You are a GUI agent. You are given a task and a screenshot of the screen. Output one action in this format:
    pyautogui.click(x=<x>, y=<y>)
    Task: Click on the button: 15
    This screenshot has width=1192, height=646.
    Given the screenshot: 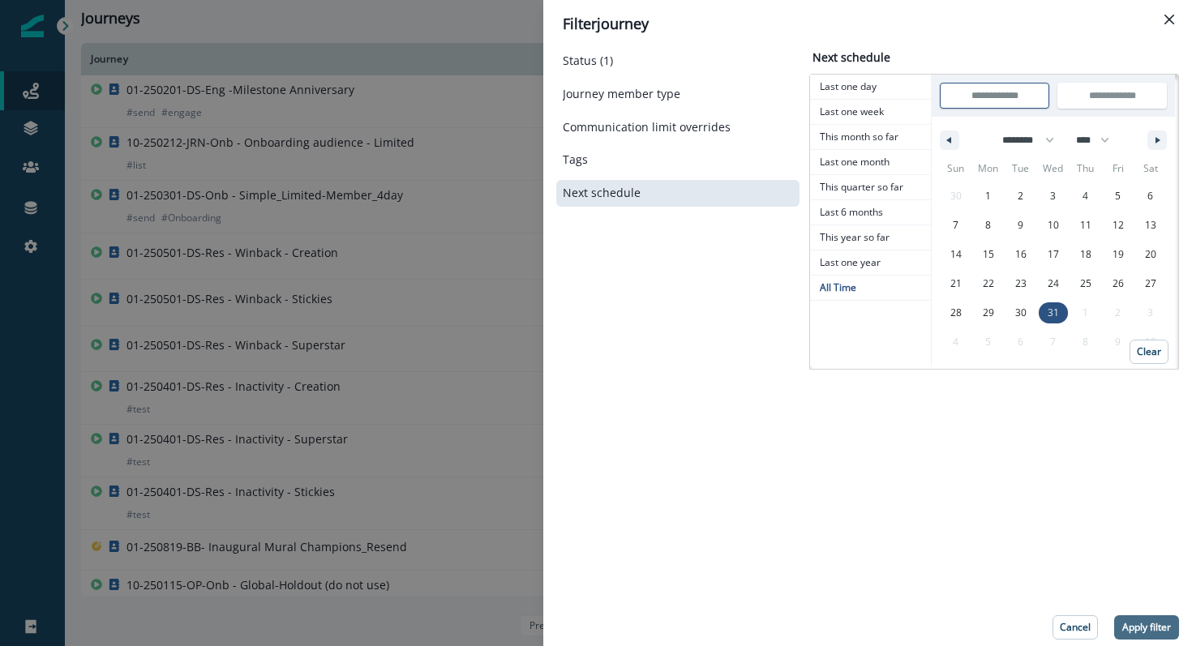 What is the action you would take?
    pyautogui.click(x=988, y=255)
    